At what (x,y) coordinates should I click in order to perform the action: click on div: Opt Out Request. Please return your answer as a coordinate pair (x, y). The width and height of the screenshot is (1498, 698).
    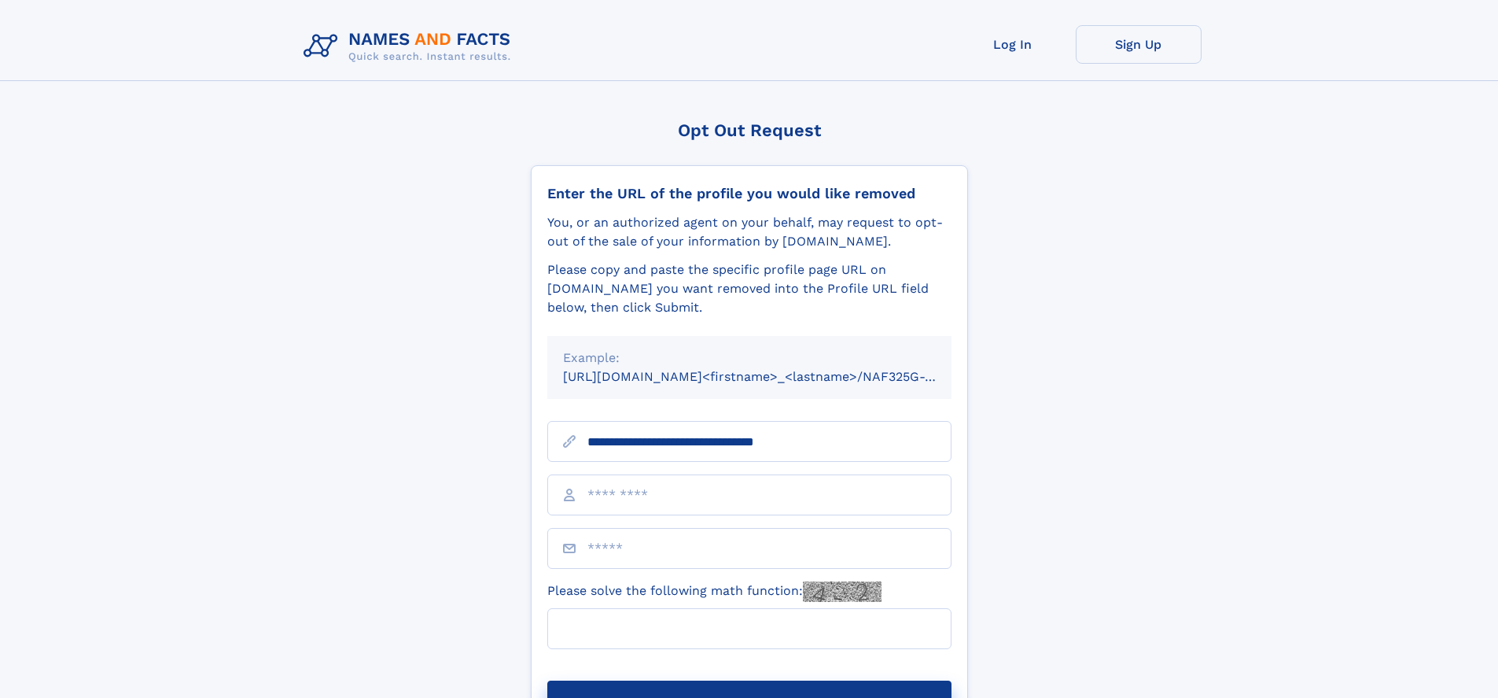
    Looking at the image, I should click on (749, 130).